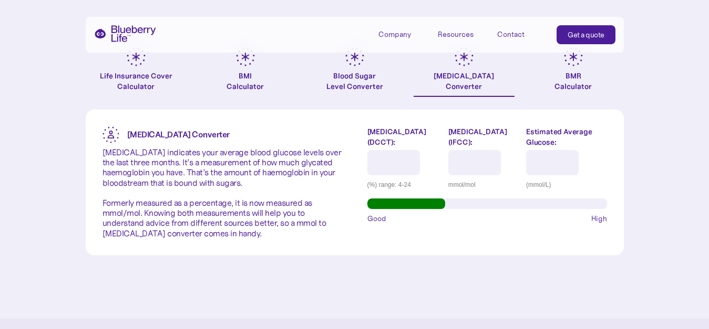  Describe the element at coordinates (574, 72) in the screenshot. I see `a: BMRCalculator` at that location.